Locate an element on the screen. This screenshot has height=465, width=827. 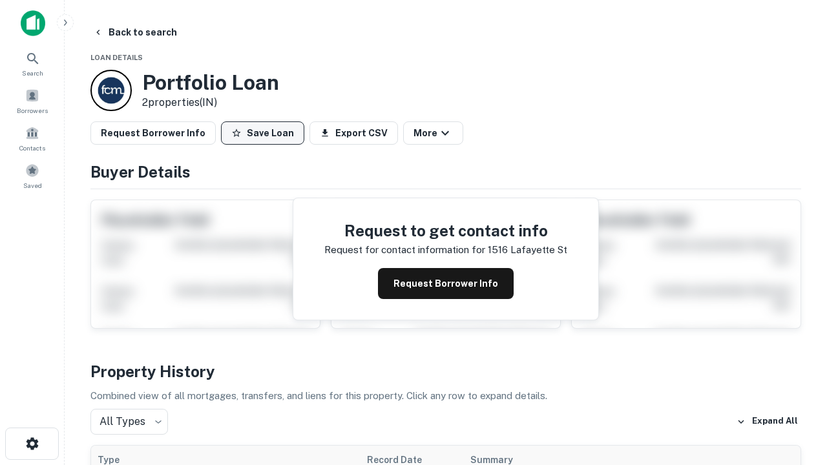
p: 2 properties (IN) is located at coordinates (211, 103).